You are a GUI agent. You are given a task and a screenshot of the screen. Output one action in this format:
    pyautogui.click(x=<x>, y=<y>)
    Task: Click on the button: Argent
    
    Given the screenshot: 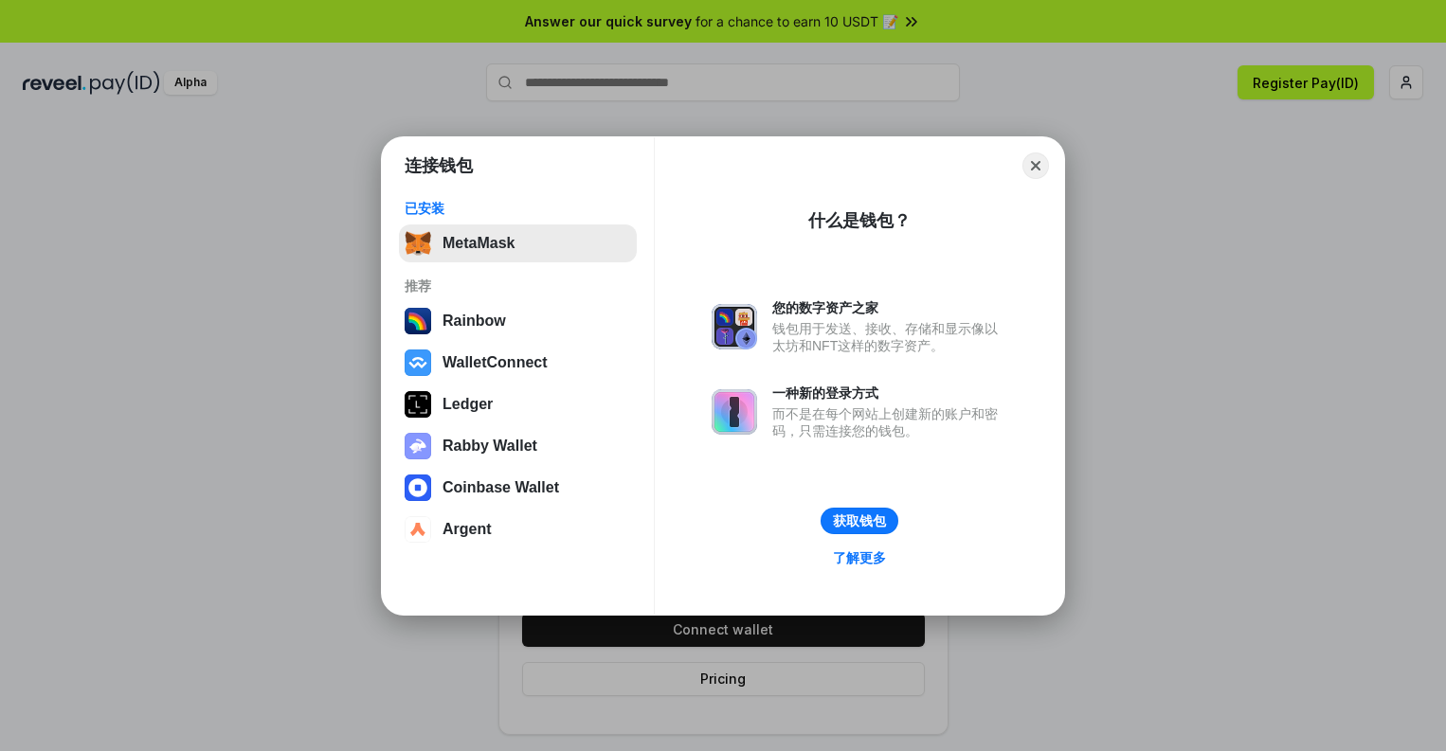 What is the action you would take?
    pyautogui.click(x=517, y=530)
    